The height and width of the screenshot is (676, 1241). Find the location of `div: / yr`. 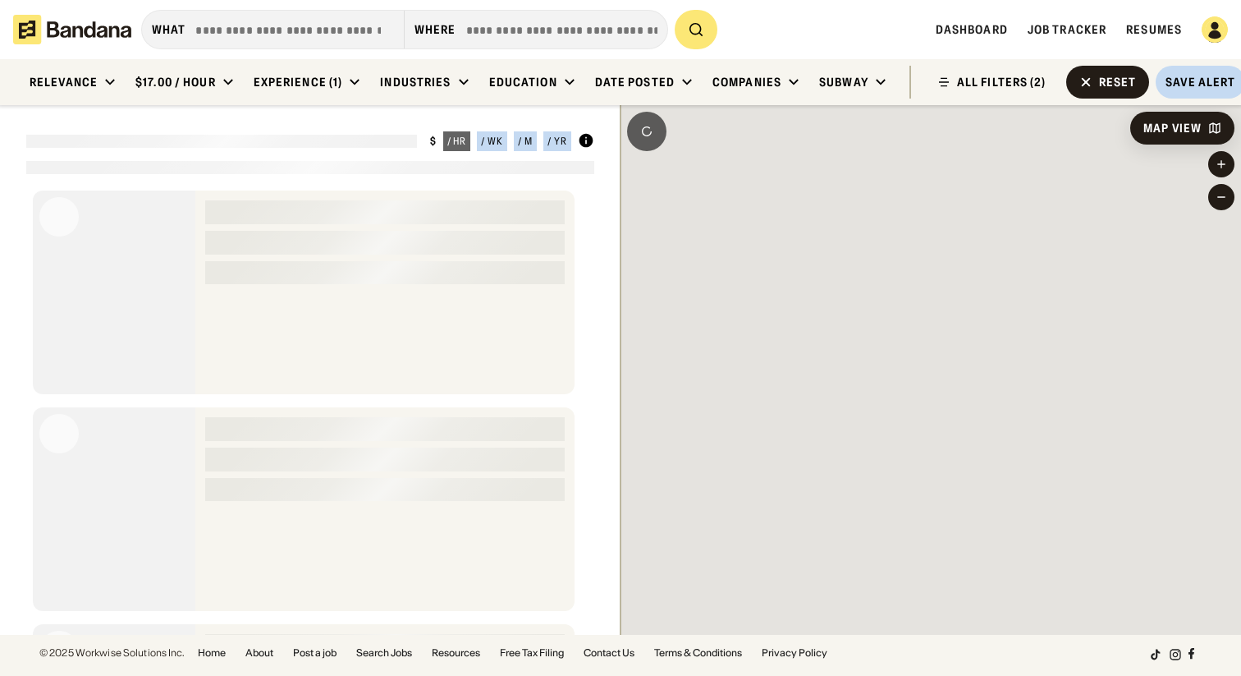

div: / yr is located at coordinates (557, 141).